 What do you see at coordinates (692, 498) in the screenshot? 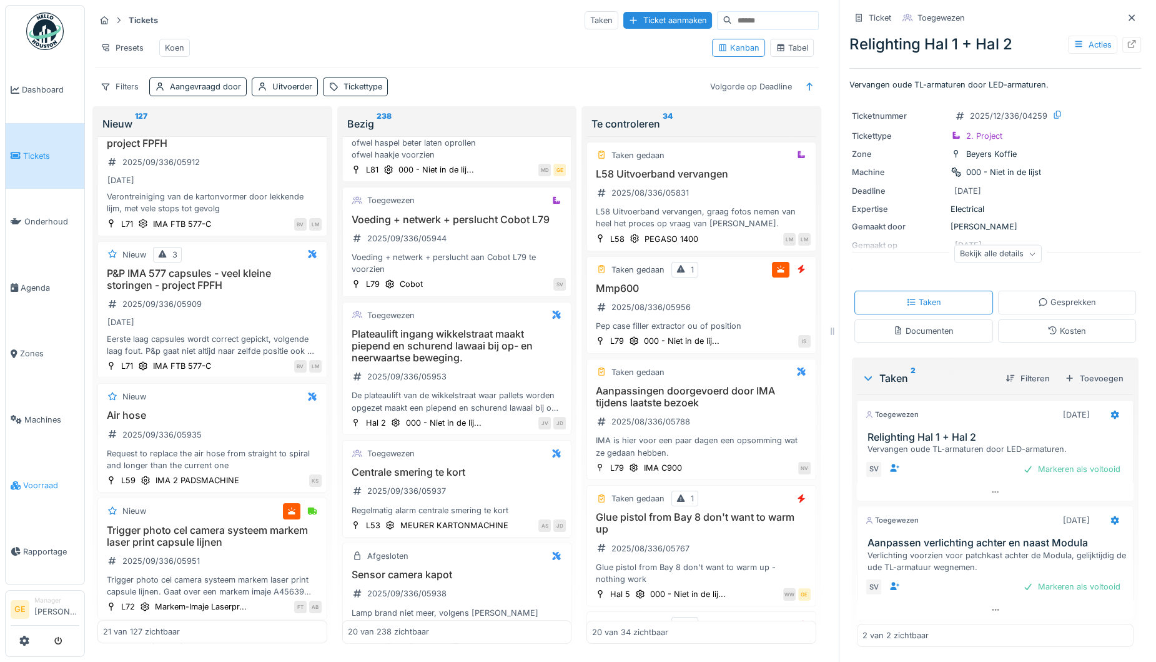
I see `div: 1` at bounding box center [692, 498].